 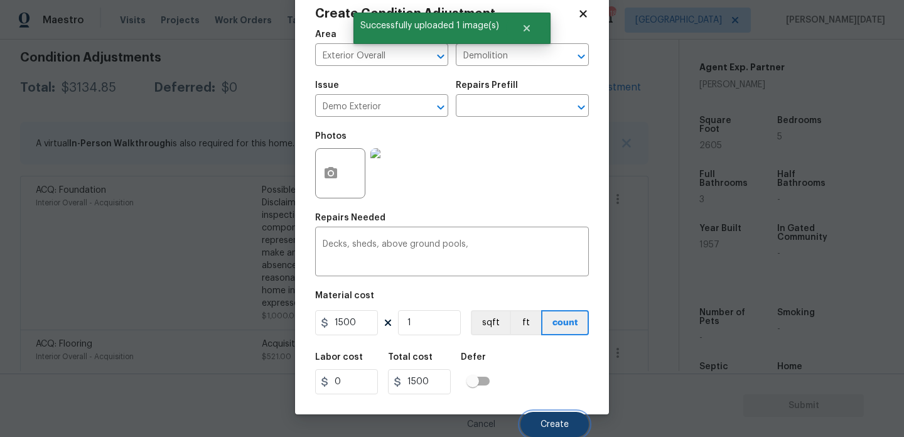 I want to click on h5: Labor cost, so click(x=339, y=357).